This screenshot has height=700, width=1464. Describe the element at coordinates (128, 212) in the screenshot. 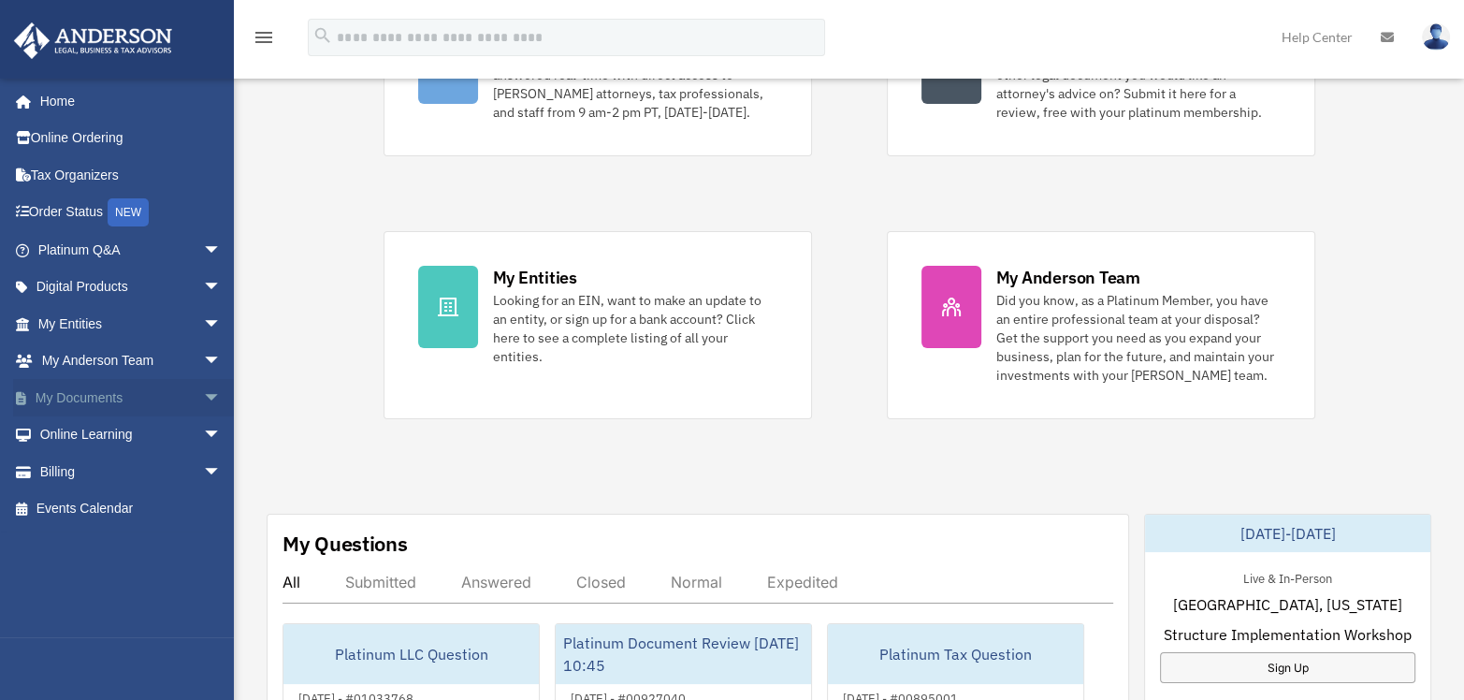

I see `div: NEW` at that location.